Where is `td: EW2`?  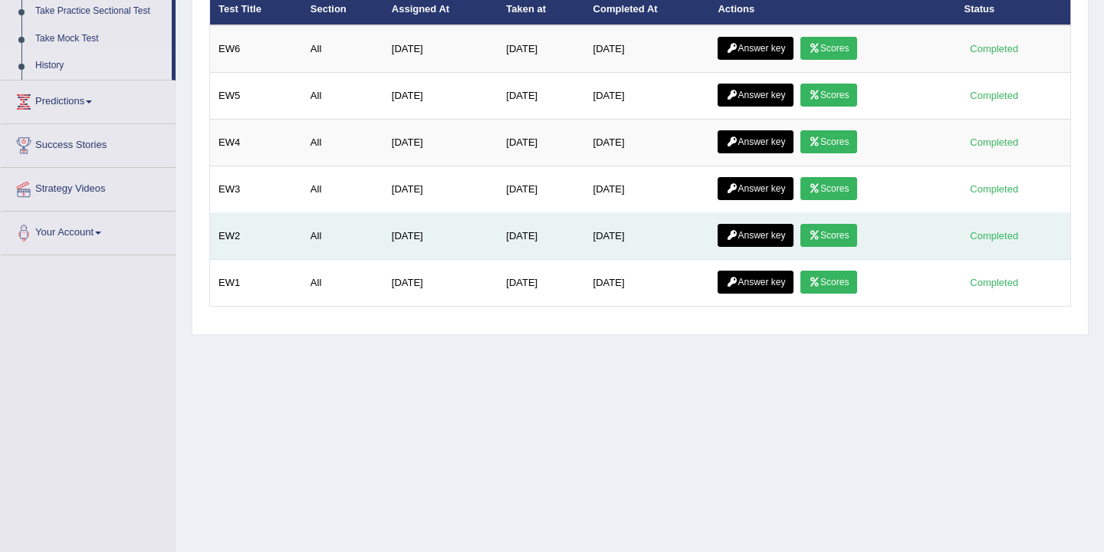 td: EW2 is located at coordinates (256, 236).